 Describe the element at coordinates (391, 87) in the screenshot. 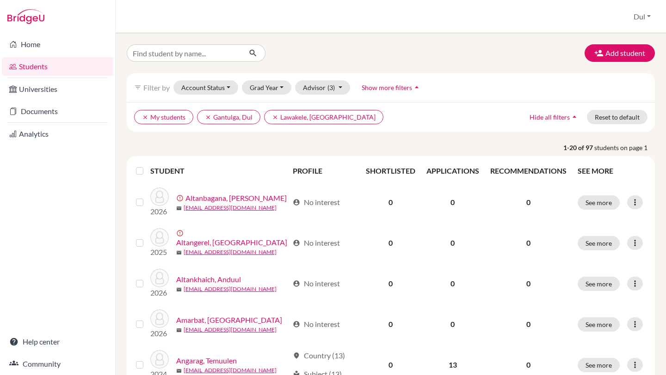

I see `button: Show more filtersarrow_drop_up` at that location.